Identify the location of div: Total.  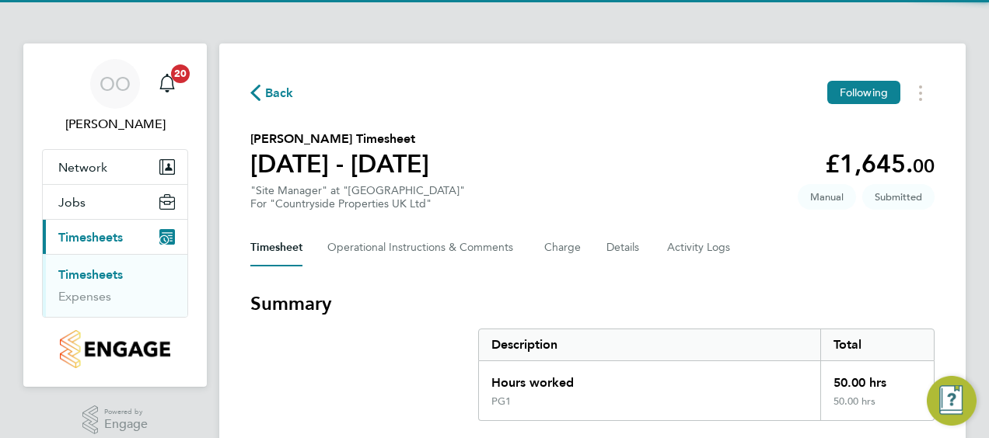
(877, 345).